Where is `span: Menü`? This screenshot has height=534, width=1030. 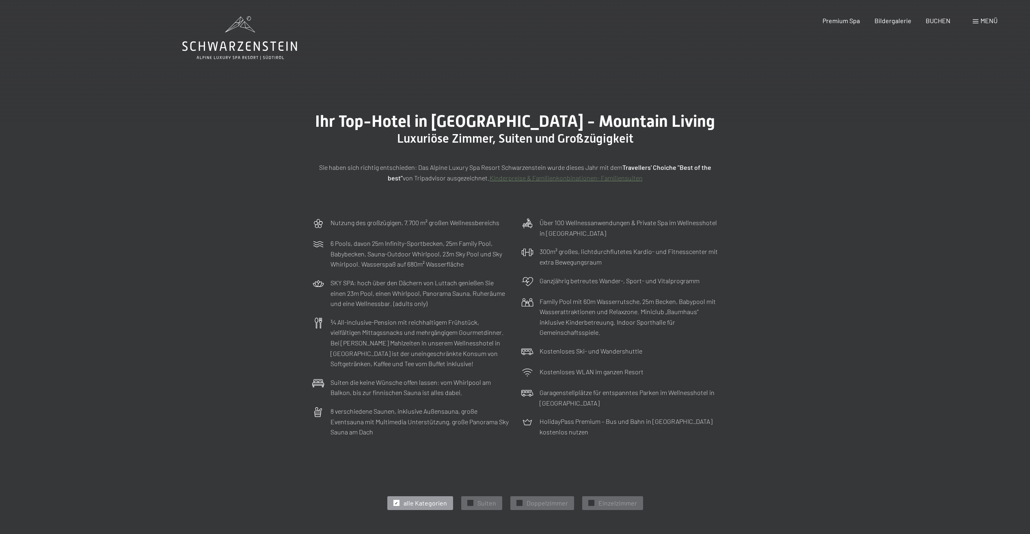
span: Menü is located at coordinates (989, 20).